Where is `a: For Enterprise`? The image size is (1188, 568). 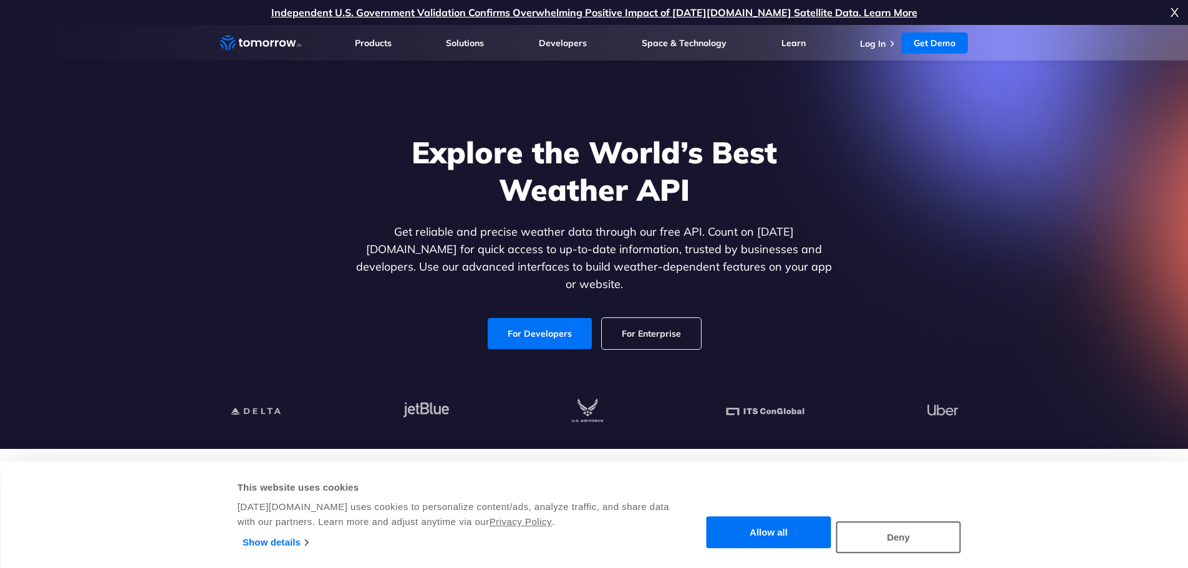 a: For Enterprise is located at coordinates (651, 334).